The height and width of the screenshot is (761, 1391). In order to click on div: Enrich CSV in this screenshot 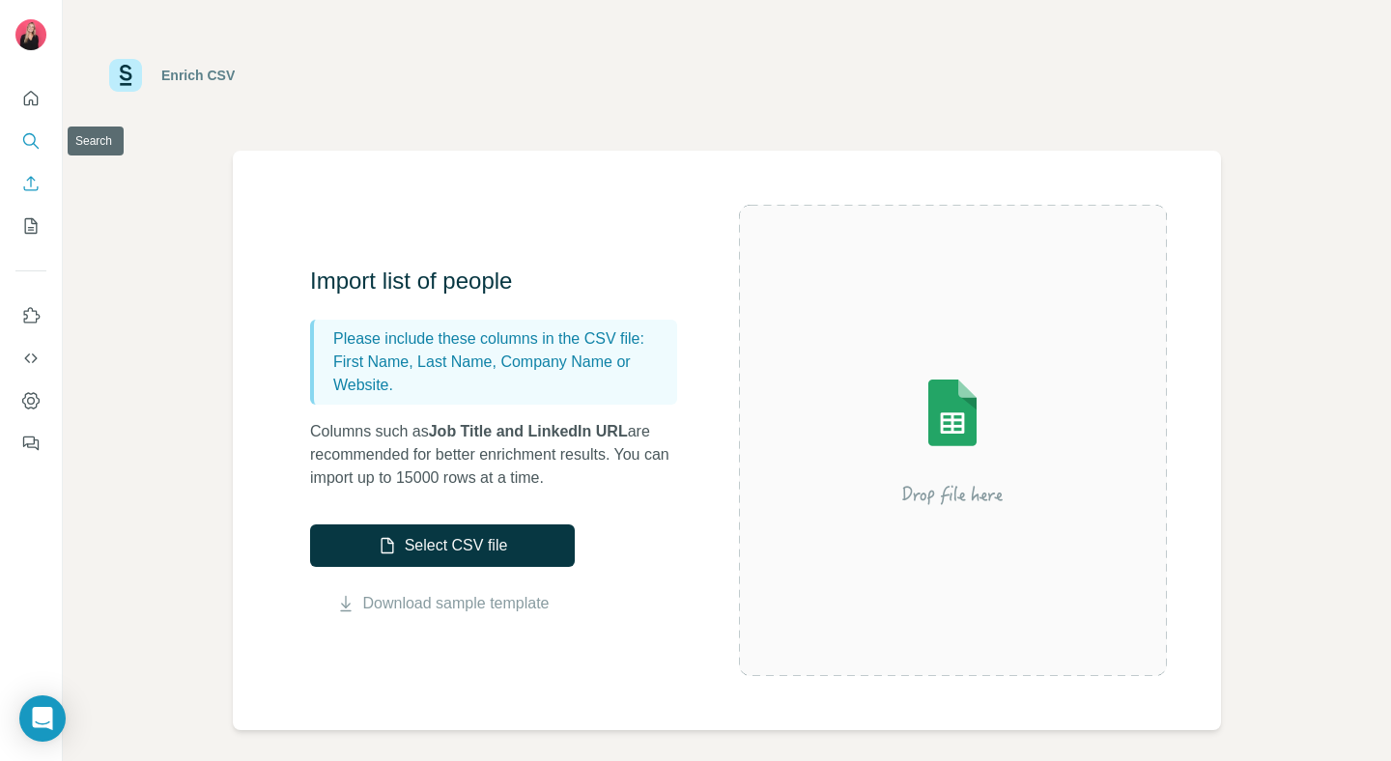, I will do `click(198, 75)`.